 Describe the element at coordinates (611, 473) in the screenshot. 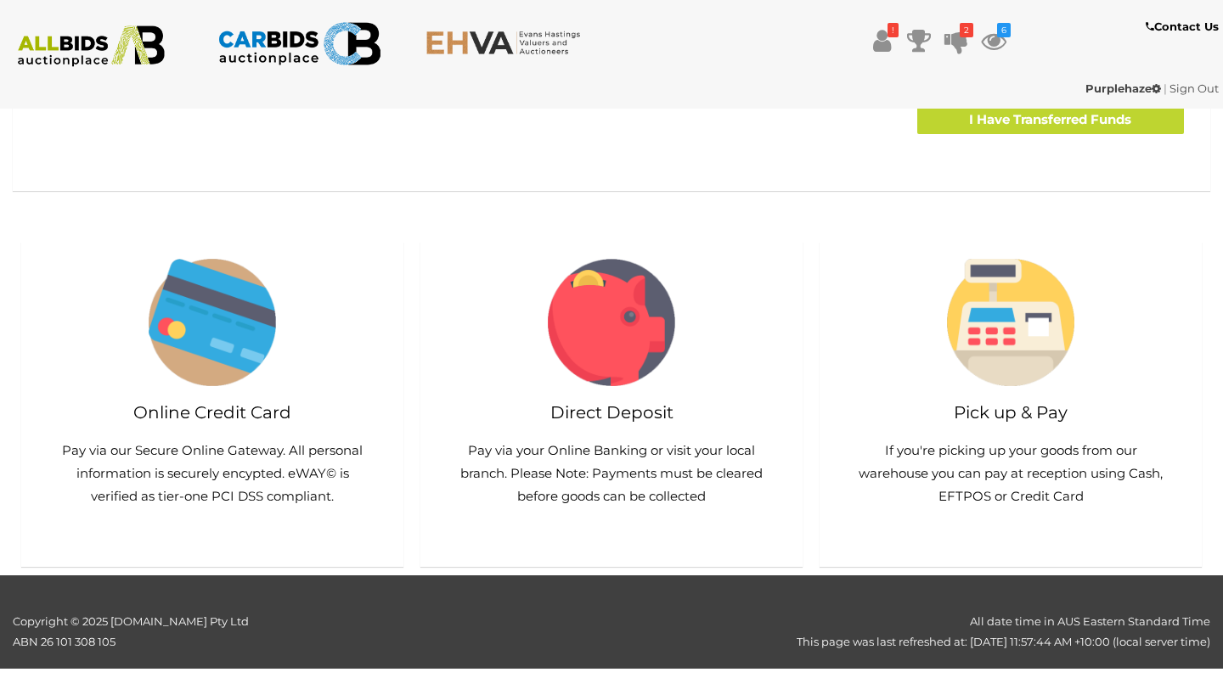

I see `p: Pay via your Online Banking or visit your local branch. Please Note: Payments must be cleared bef...` at that location.